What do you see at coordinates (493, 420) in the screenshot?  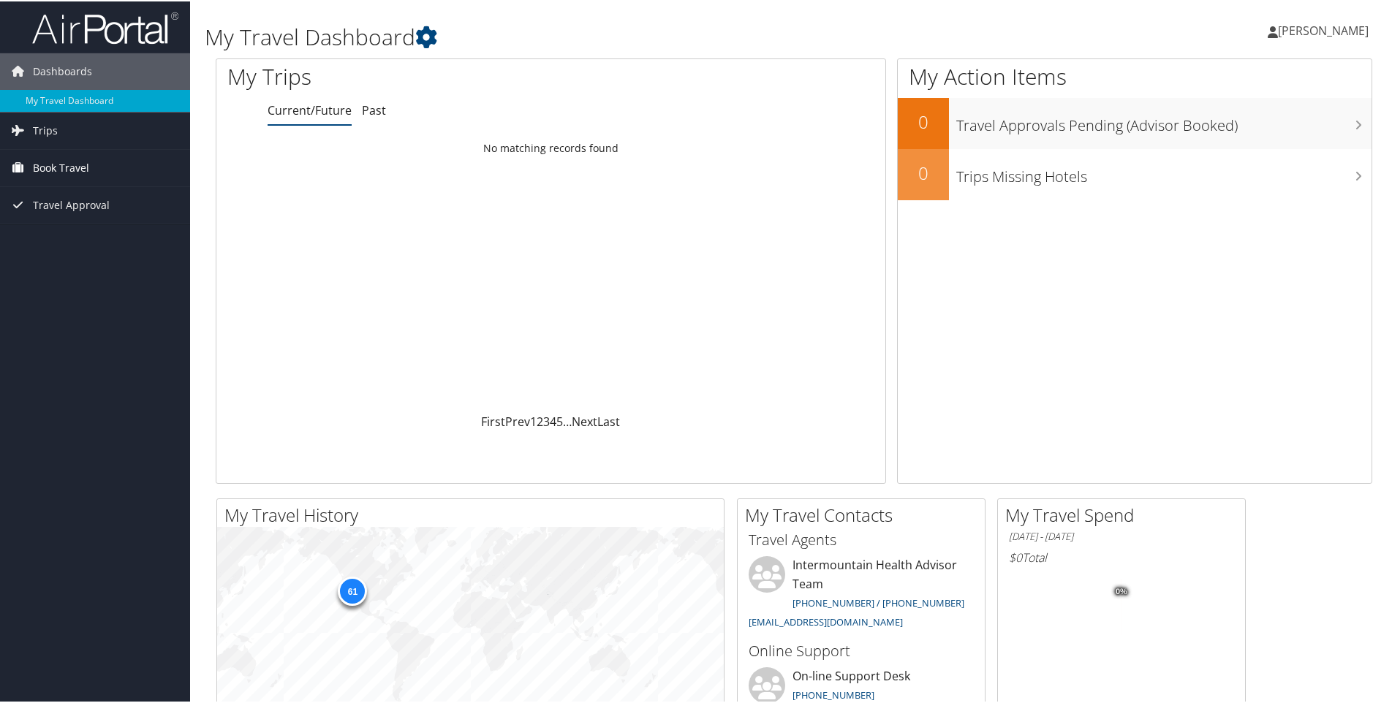 I see `a: First` at bounding box center [493, 420].